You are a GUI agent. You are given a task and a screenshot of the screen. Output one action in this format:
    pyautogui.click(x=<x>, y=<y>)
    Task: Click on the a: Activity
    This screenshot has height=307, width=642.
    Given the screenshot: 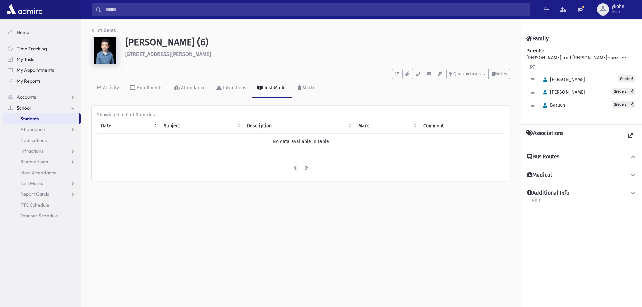 What is the action you would take?
    pyautogui.click(x=108, y=88)
    